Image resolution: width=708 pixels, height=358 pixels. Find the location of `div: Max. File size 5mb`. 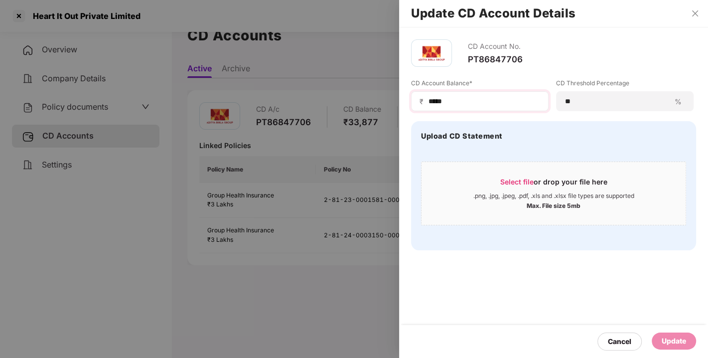

div: Max. File size 5mb is located at coordinates (553, 205).